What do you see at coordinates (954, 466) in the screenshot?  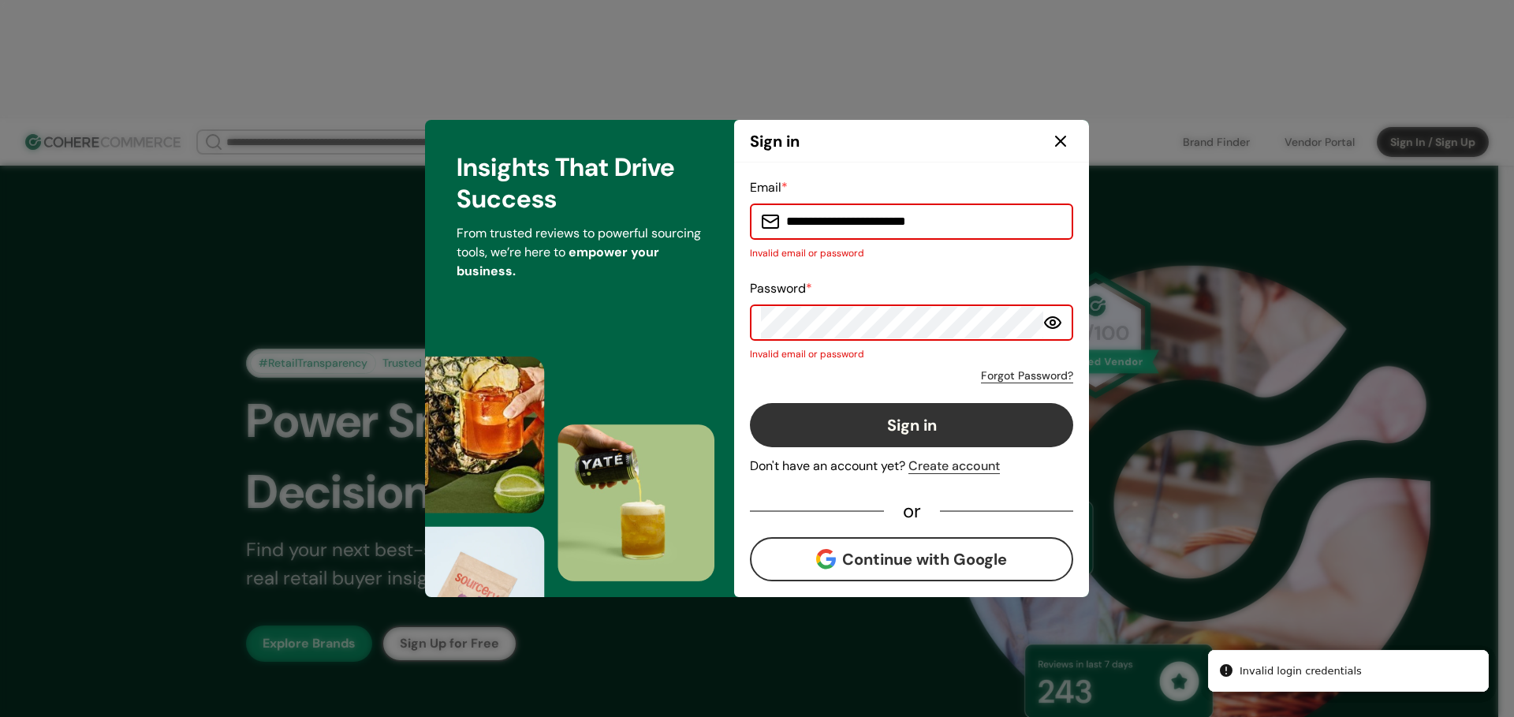 I see `div: Create account` at bounding box center [954, 466].